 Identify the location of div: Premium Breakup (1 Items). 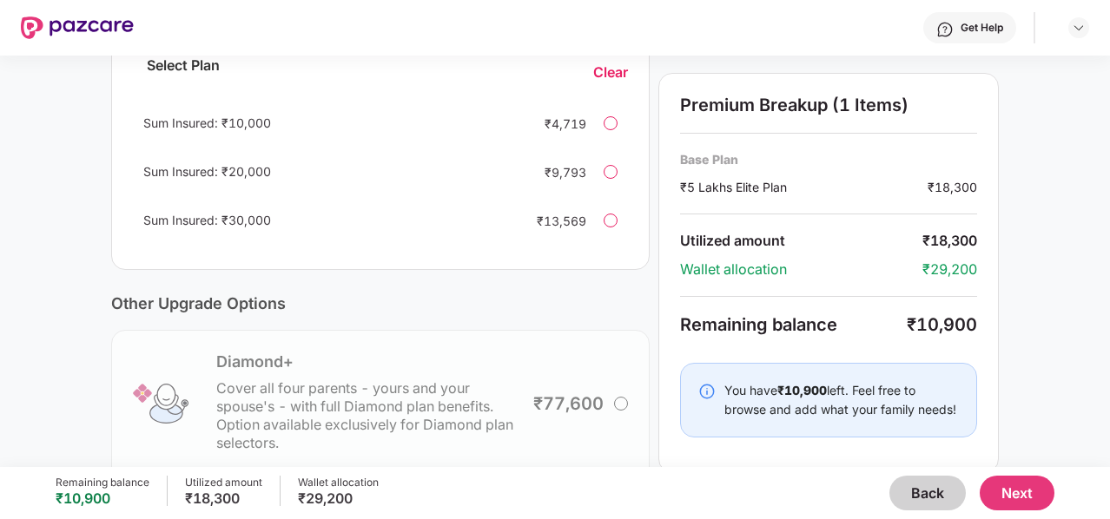
(829, 105).